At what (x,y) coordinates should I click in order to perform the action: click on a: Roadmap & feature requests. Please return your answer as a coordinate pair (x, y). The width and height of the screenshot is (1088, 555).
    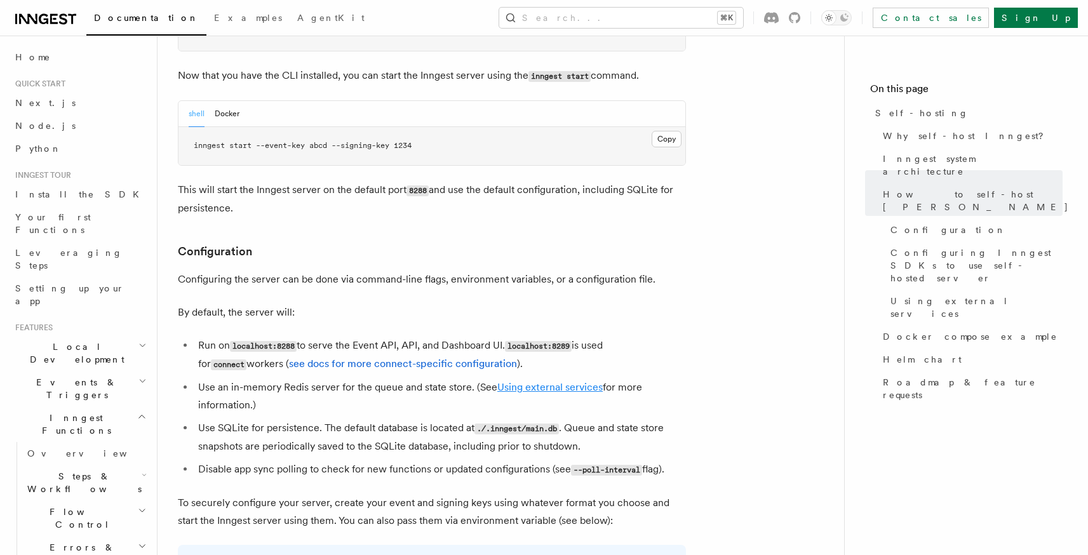
    Looking at the image, I should click on (970, 389).